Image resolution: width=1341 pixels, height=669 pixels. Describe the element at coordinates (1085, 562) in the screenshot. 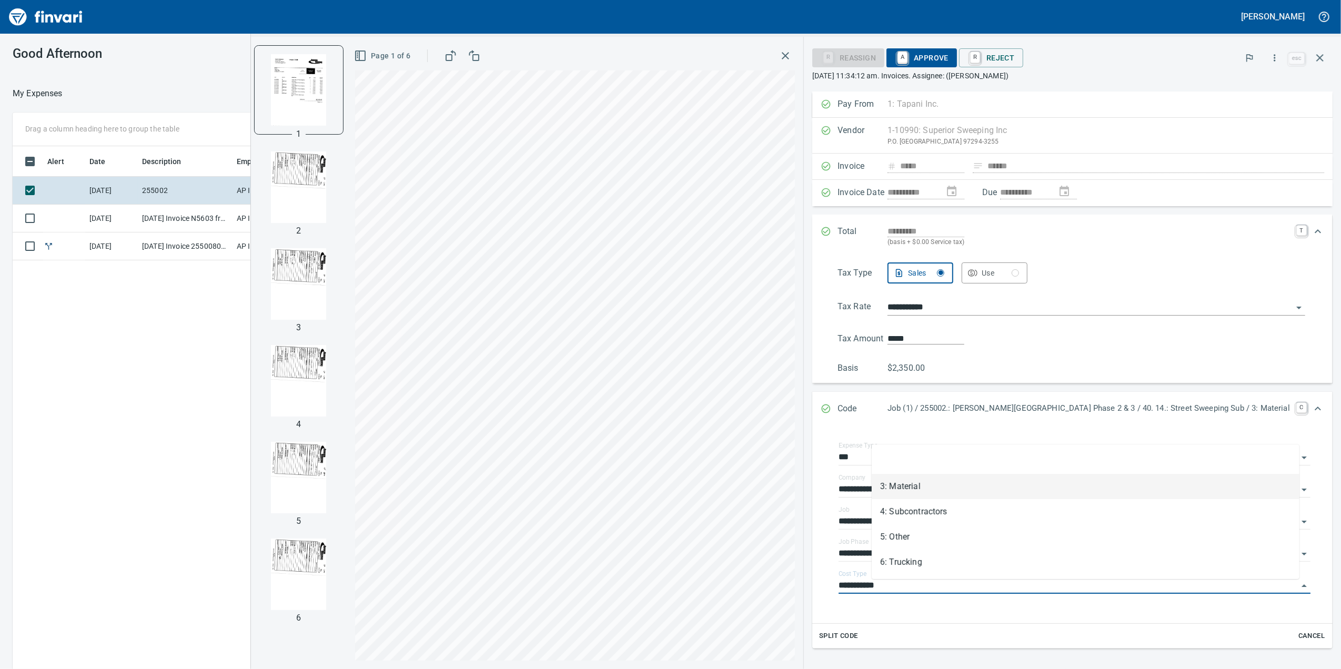

I see `li: 6: Trucking` at that location.